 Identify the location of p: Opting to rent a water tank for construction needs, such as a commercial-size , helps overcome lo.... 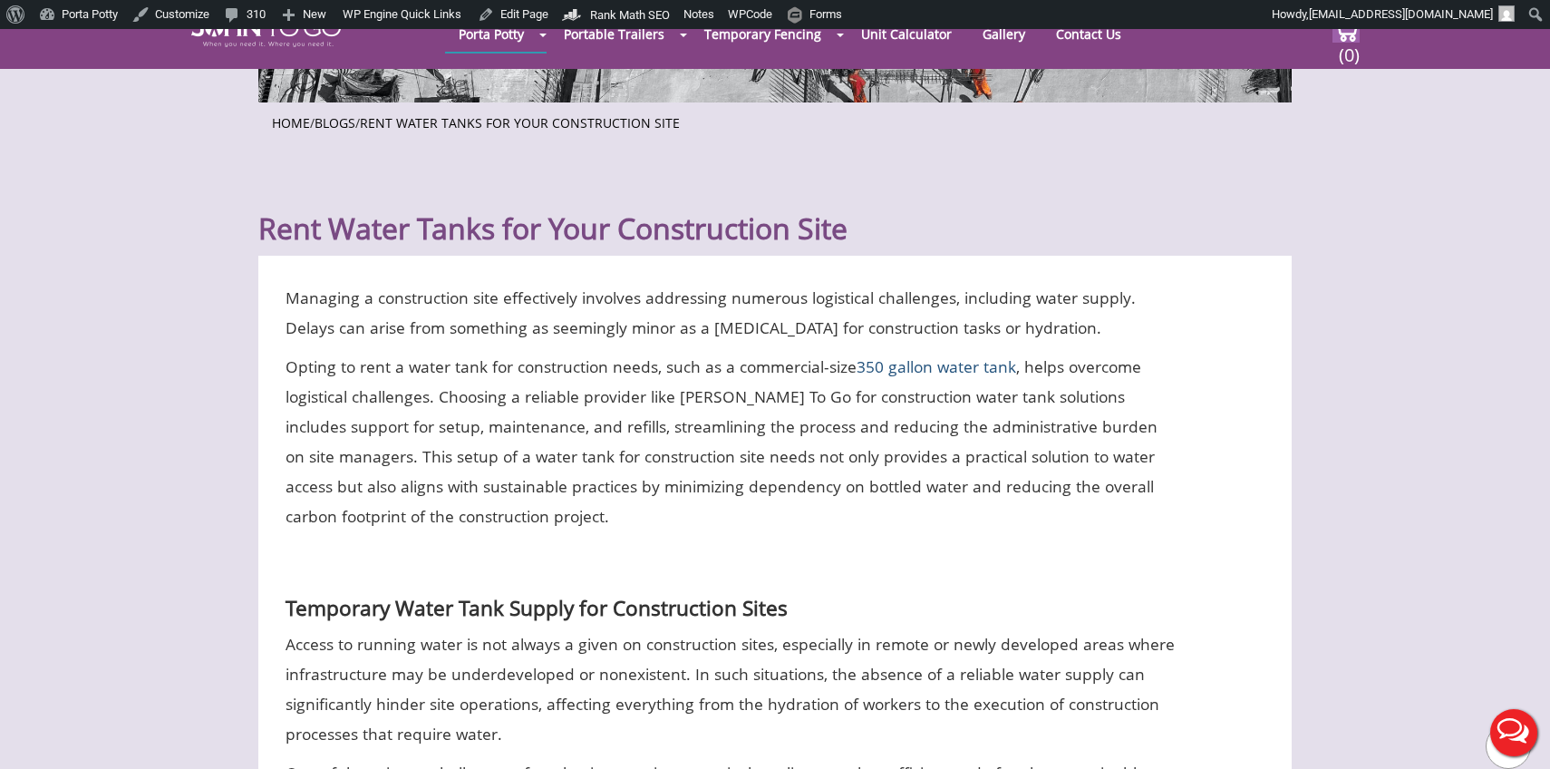
(731, 441).